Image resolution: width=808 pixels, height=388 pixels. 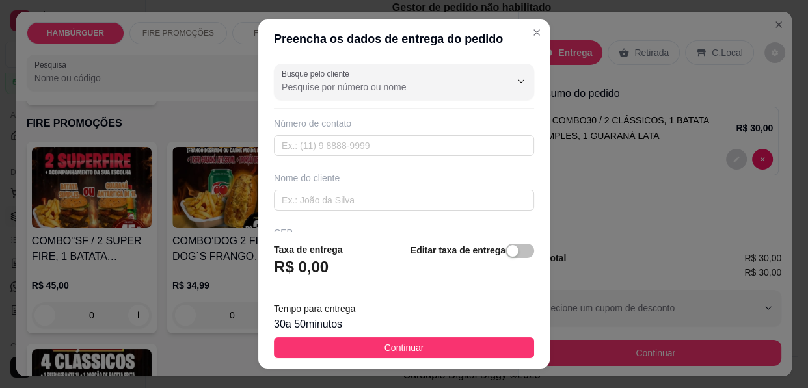 What do you see at coordinates (537, 33) in the screenshot?
I see `button: Close` at bounding box center [537, 33].